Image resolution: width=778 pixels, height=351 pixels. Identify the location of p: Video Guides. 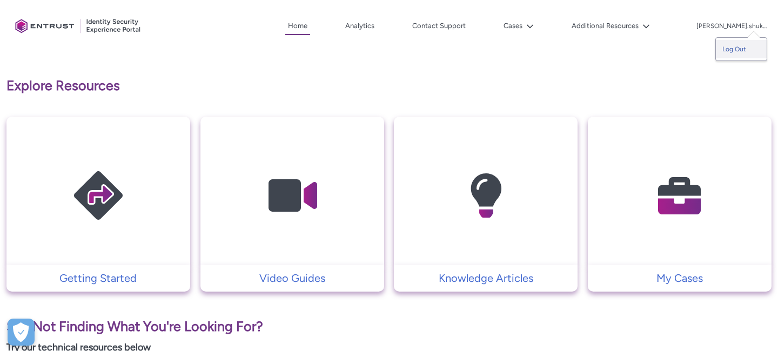
(292, 278).